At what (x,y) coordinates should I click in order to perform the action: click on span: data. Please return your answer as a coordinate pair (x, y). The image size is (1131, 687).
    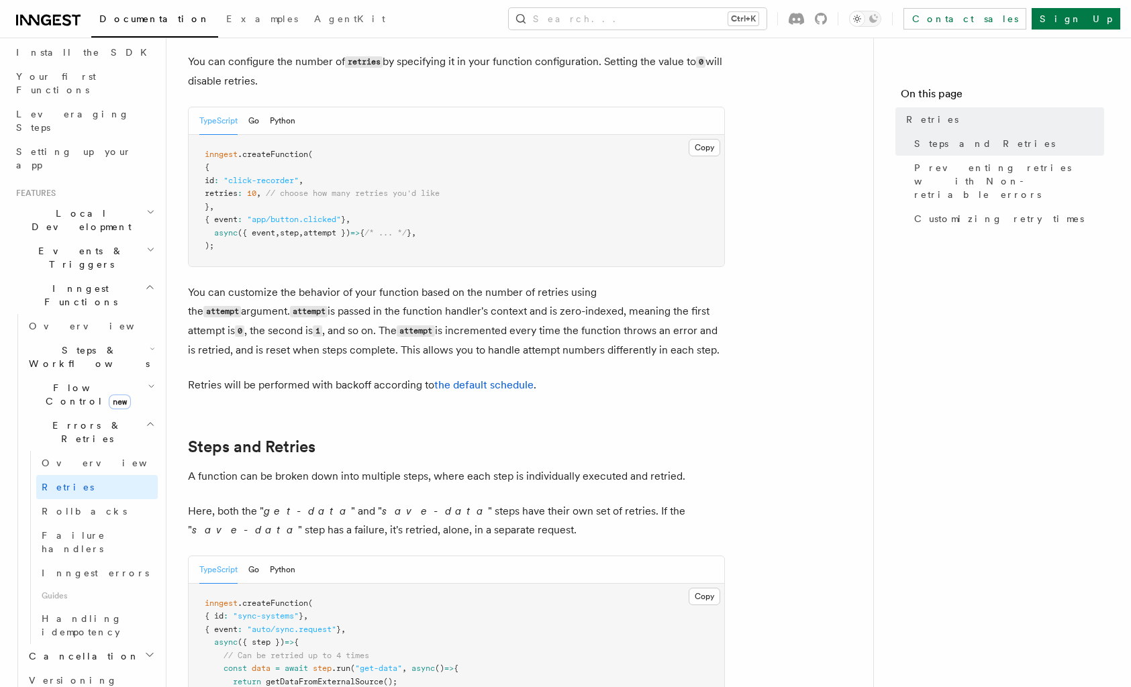
    Looking at the image, I should click on (261, 668).